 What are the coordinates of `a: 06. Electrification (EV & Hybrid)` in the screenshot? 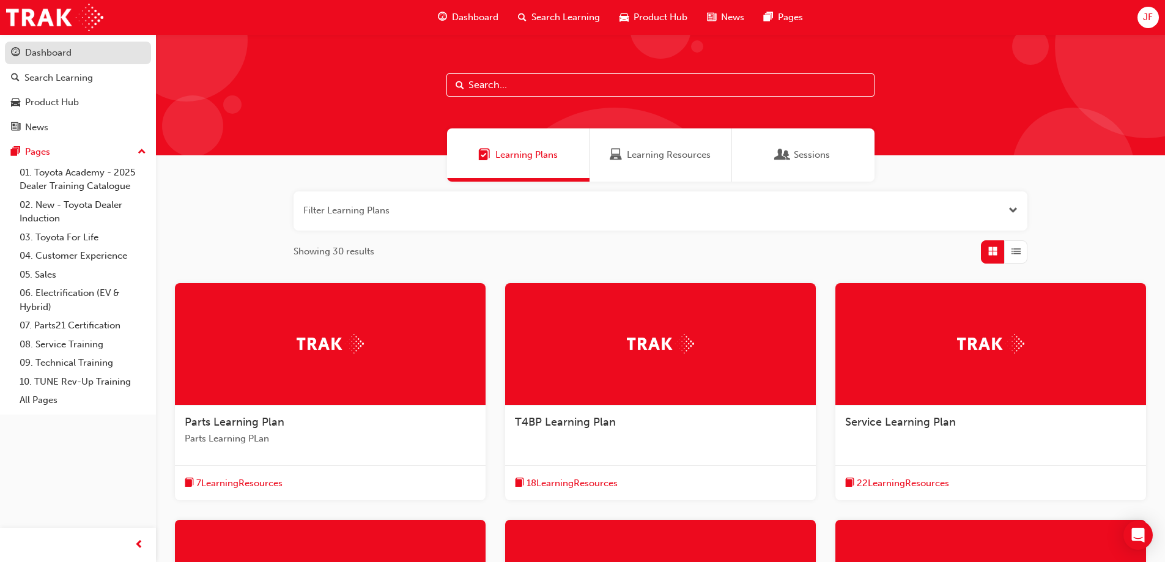 It's located at (83, 300).